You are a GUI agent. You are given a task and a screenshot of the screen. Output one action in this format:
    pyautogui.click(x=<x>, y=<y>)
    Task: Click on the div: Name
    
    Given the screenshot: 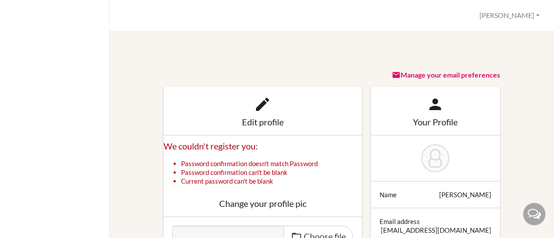 What is the action you would take?
    pyautogui.click(x=388, y=195)
    